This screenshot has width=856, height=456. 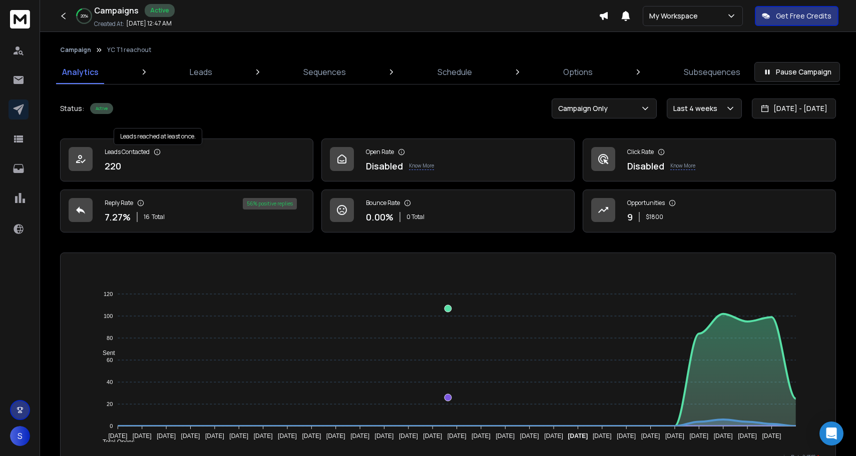 I want to click on a: Opportunities9$1800, so click(x=709, y=211).